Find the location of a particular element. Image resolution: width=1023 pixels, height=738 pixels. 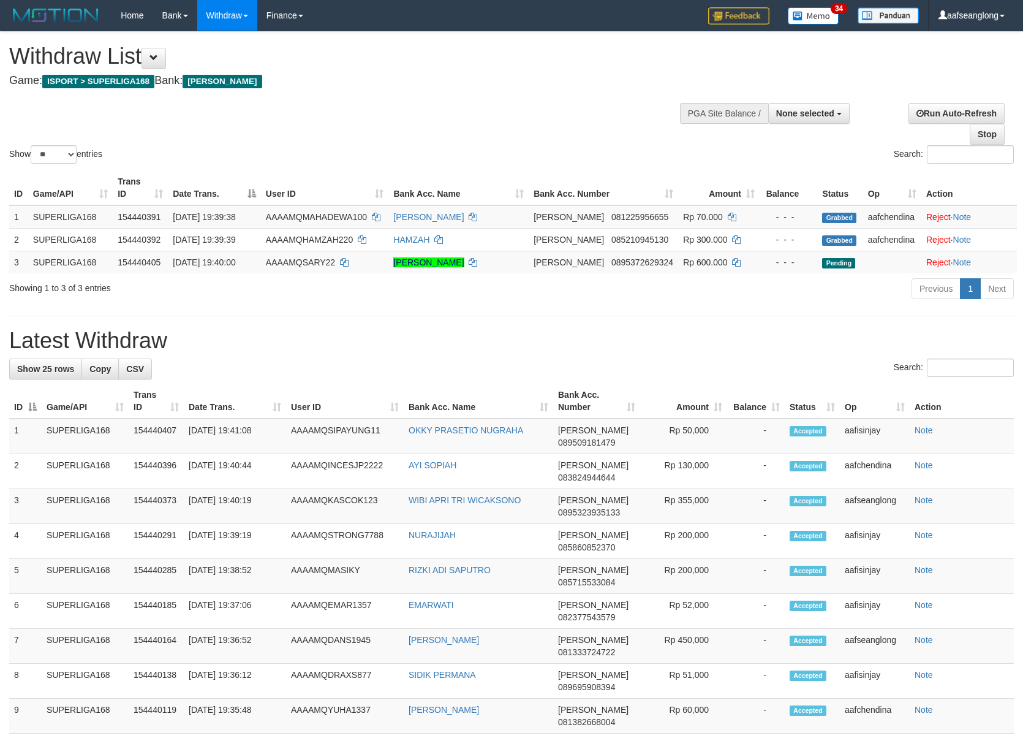

a: RIZKI ADI SAPUTRO is located at coordinates (450, 570).